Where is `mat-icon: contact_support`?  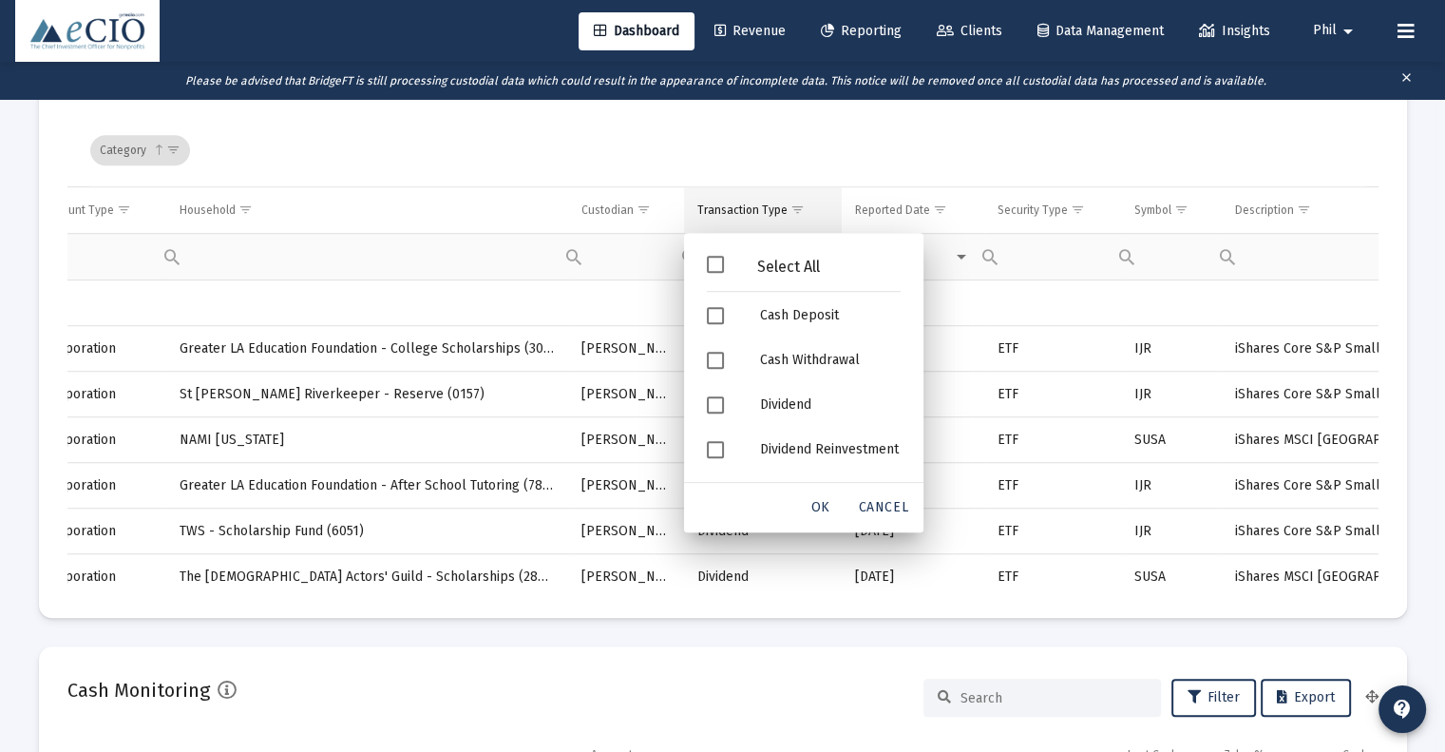 mat-icon: contact_support is located at coordinates (1402, 709).